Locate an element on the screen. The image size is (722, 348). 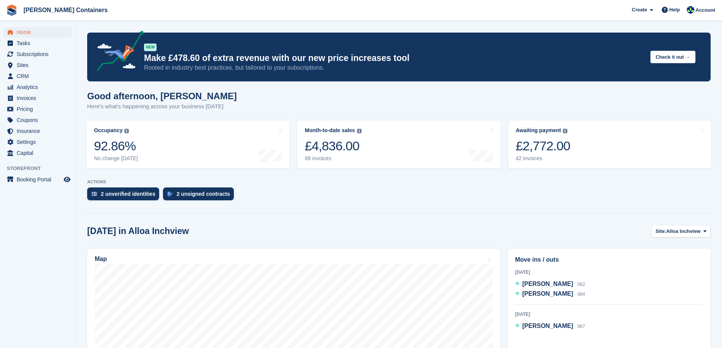
h2: Move ins / outs is located at coordinates (609, 260).